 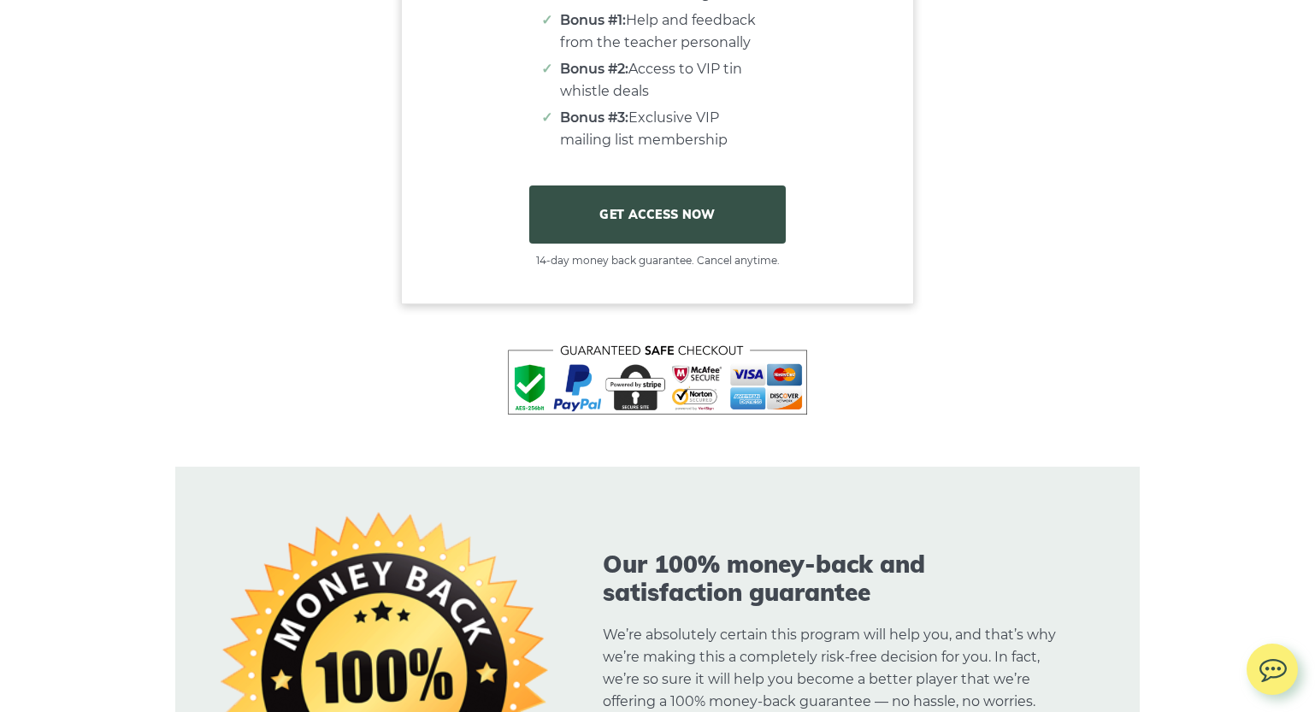 I want to click on span: 14-day money back guarantee. Cancel anytime., so click(x=658, y=261).